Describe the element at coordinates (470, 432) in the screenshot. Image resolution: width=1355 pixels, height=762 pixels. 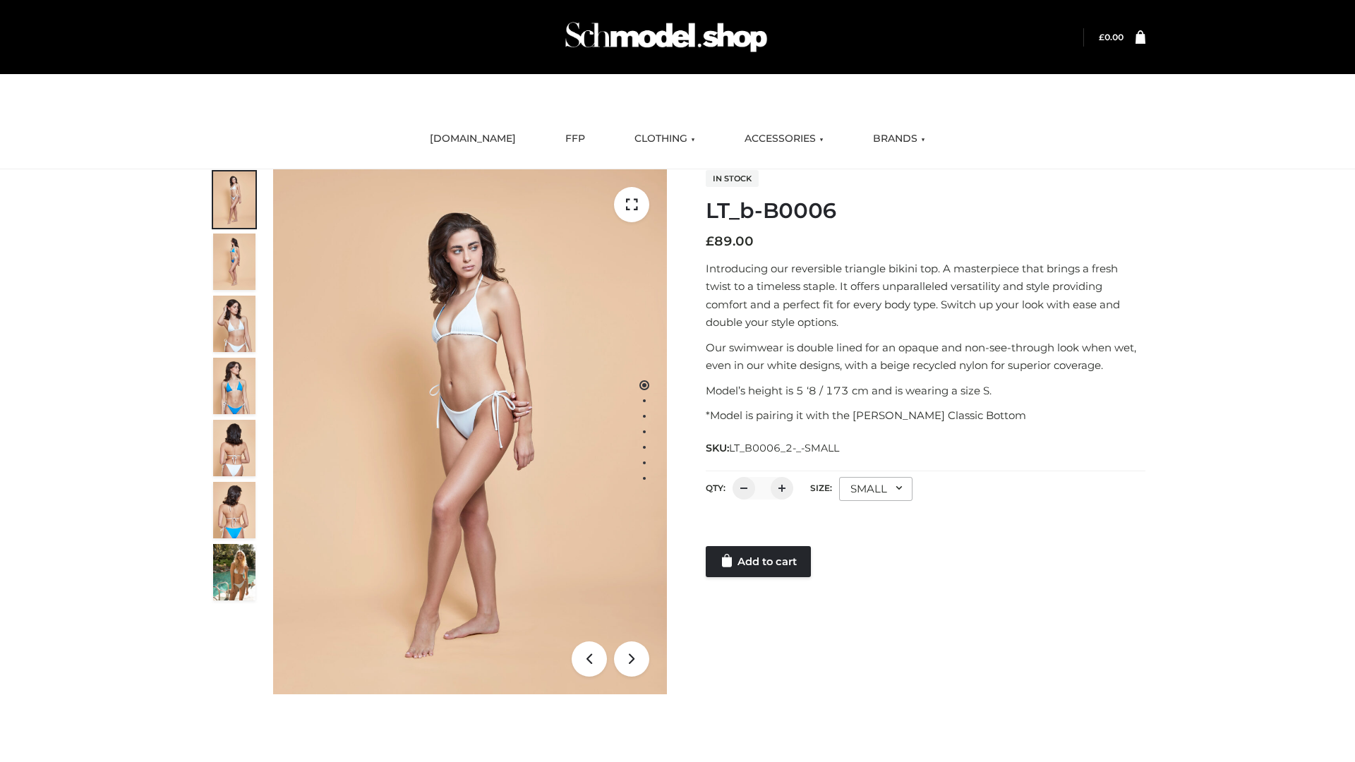
I see `img: ArielClassicBikiniTop_CloudNine_AzureSky_OW114ECO_1` at that location.